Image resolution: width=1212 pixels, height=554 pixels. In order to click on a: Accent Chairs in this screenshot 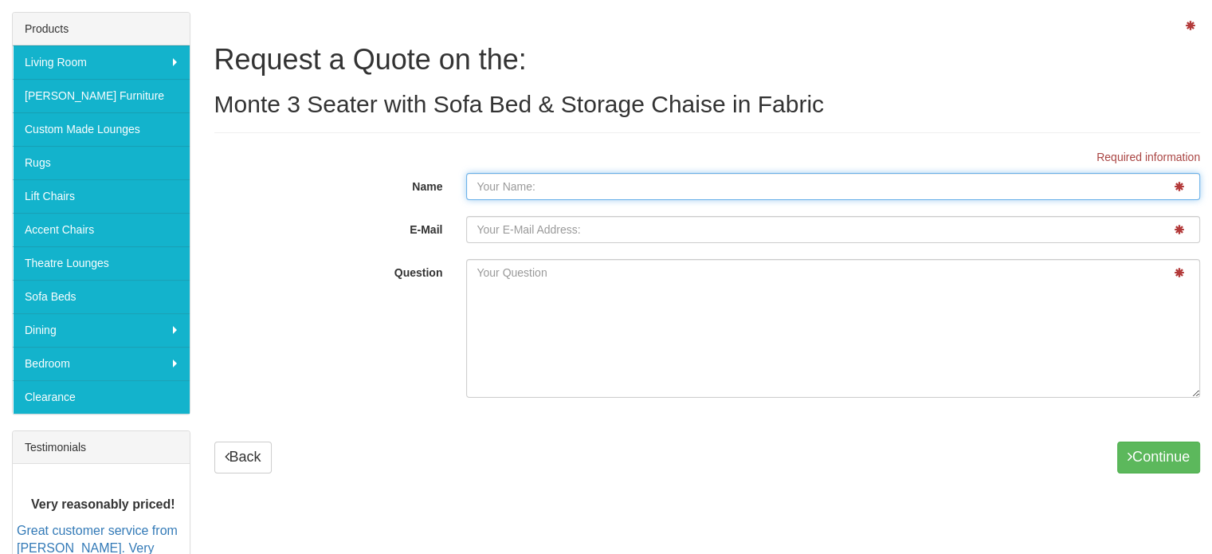, I will do `click(101, 229)`.